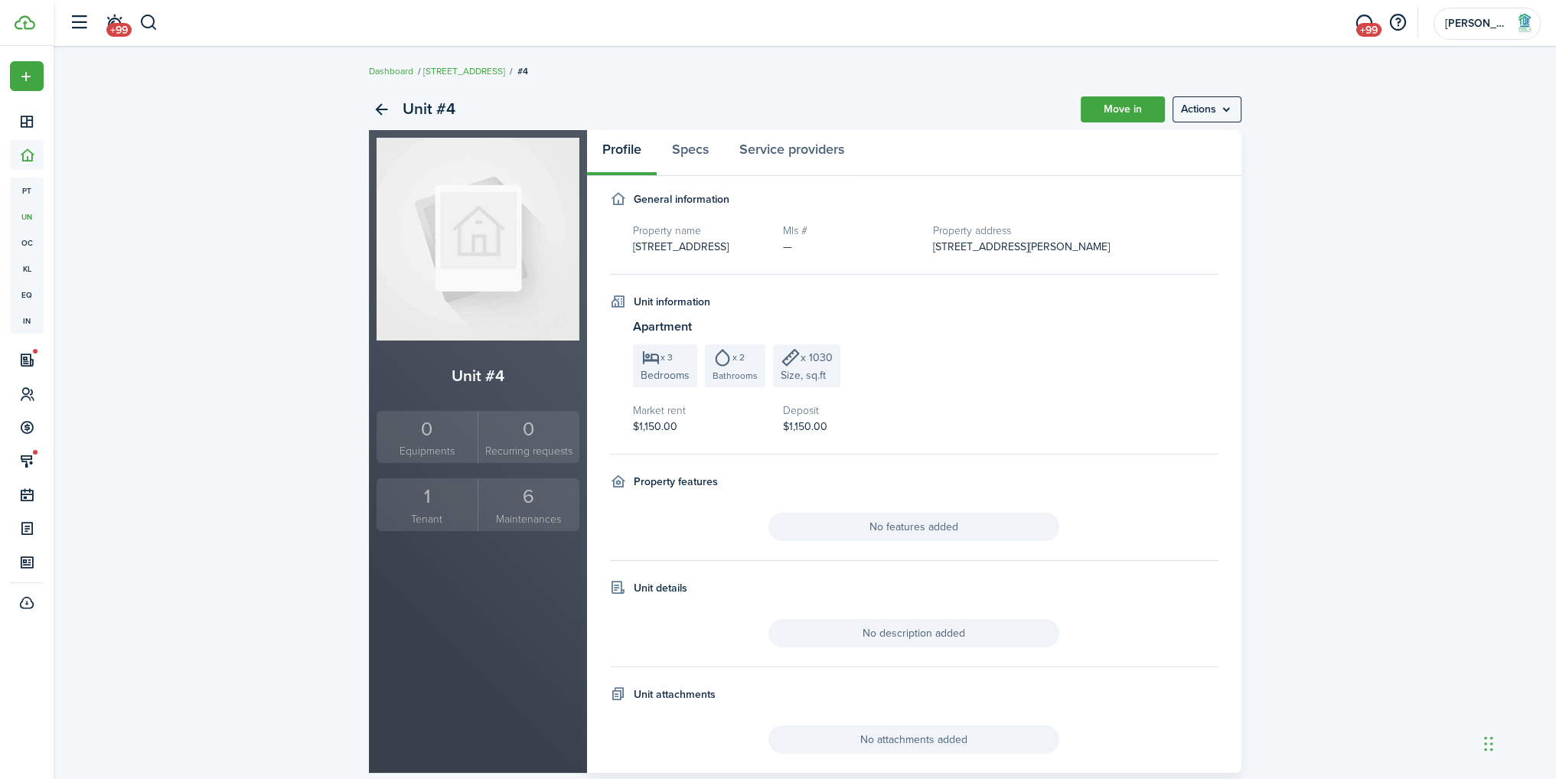 The width and height of the screenshot is (1556, 779). Describe the element at coordinates (529, 451) in the screenshot. I see `small: Recurring requests` at that location.